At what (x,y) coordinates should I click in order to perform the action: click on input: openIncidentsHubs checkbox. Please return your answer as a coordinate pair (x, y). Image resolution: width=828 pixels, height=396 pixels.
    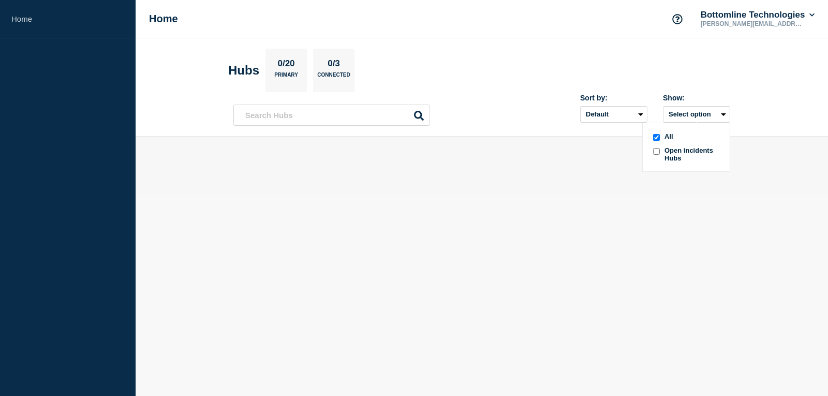
    Looking at the image, I should click on (656, 151).